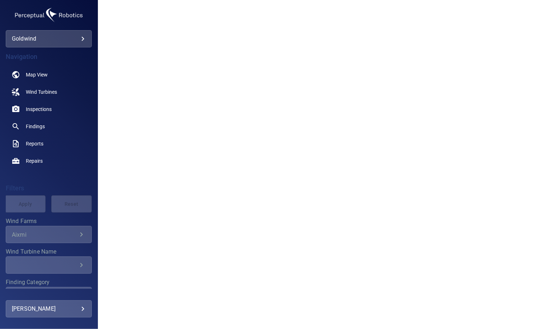  Describe the element at coordinates (35, 126) in the screenshot. I see `span: Findings` at that location.